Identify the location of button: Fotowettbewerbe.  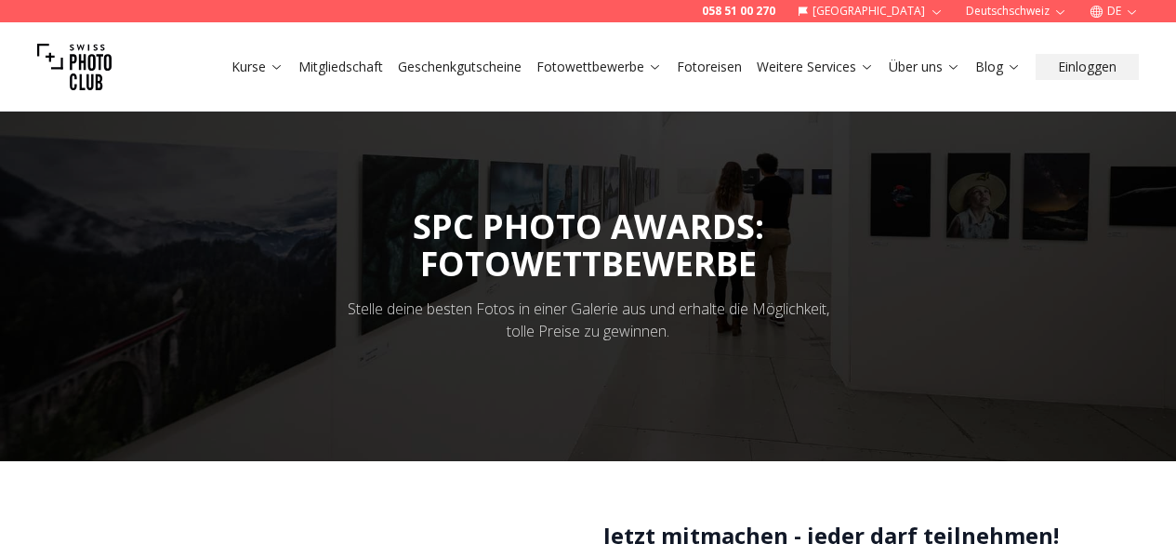
(599, 67).